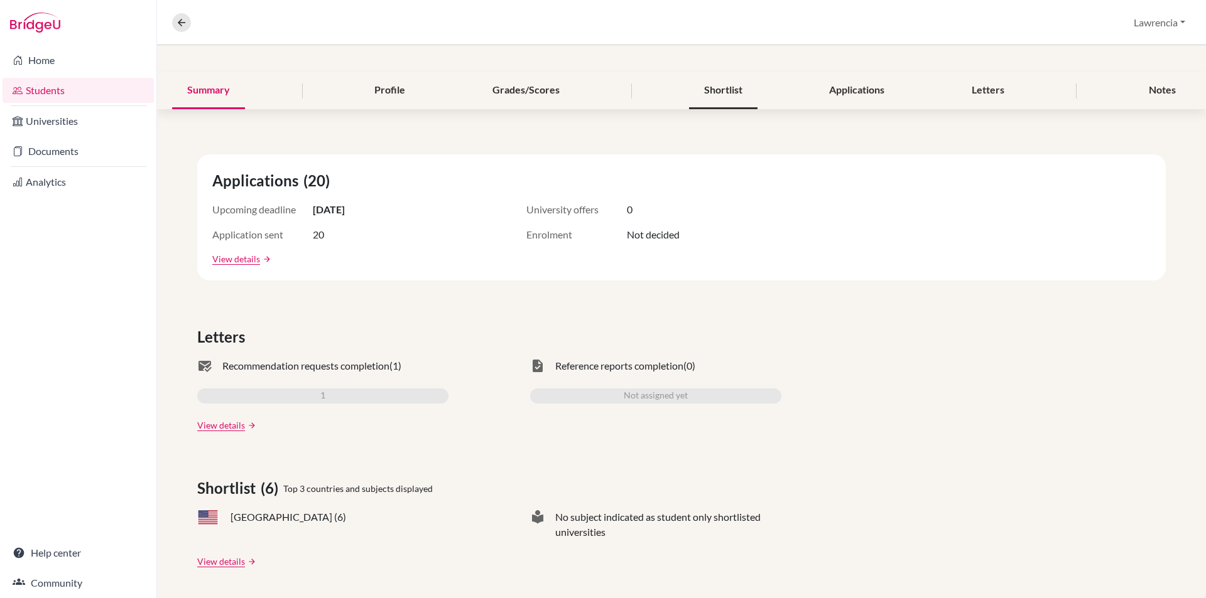 The image size is (1206, 598). Describe the element at coordinates (668, 525) in the screenshot. I see `span: No subject indicated as student only shortlisted universities` at that location.